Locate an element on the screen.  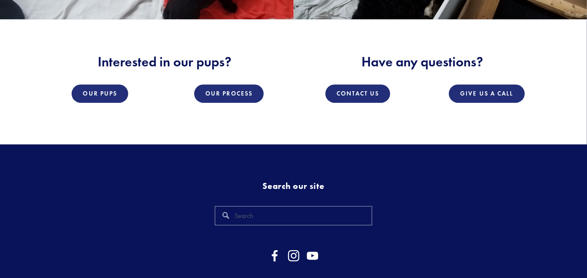
a: Give Us a Call is located at coordinates (487, 93).